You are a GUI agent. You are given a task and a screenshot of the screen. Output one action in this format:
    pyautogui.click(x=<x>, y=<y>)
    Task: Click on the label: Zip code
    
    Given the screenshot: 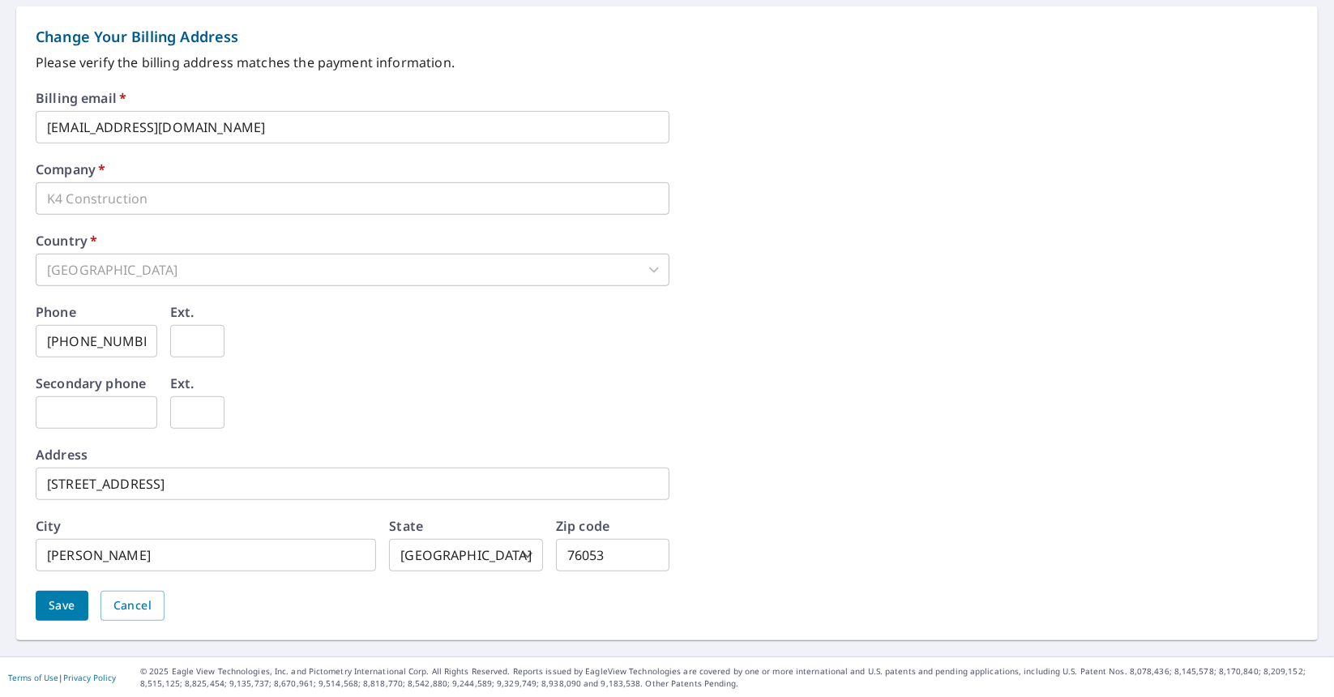 What is the action you would take?
    pyautogui.click(x=583, y=526)
    